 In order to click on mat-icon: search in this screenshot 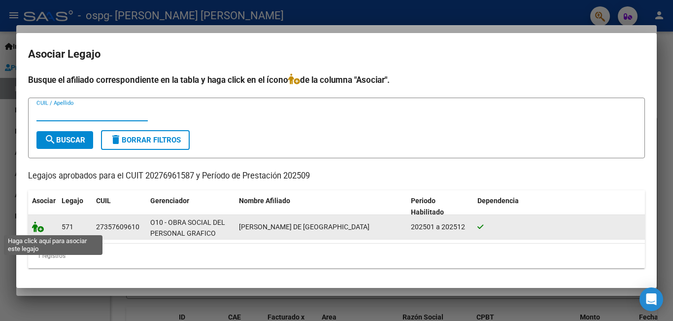, I will do `click(50, 140)`.